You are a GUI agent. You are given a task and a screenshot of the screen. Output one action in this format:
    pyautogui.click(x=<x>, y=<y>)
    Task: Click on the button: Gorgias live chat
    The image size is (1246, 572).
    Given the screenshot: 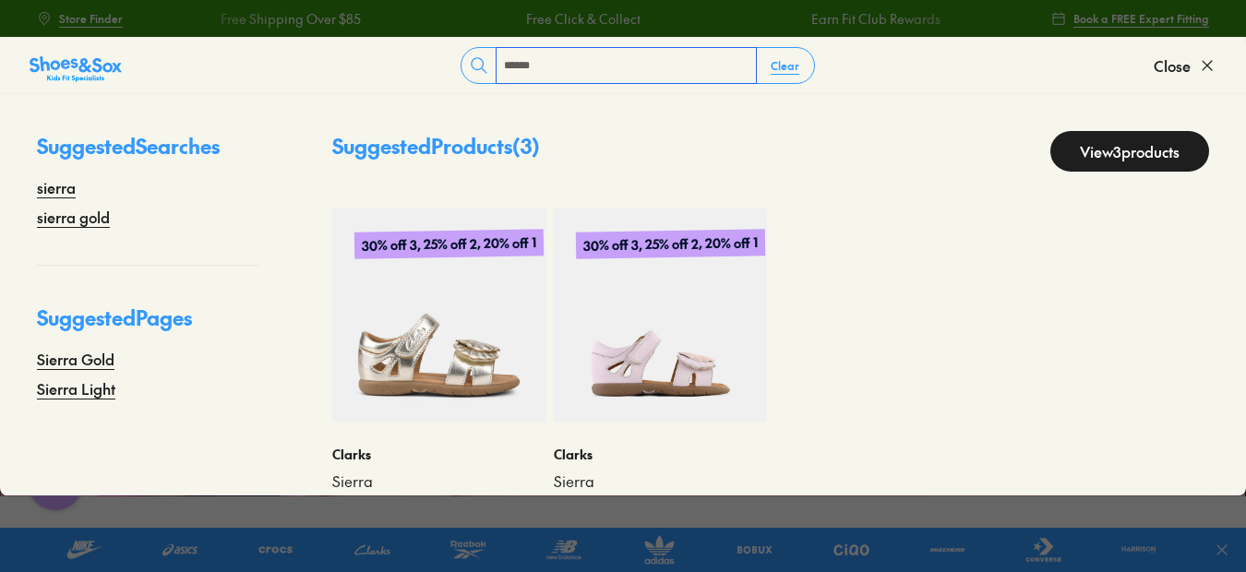 What is the action you would take?
    pyautogui.click(x=37, y=34)
    